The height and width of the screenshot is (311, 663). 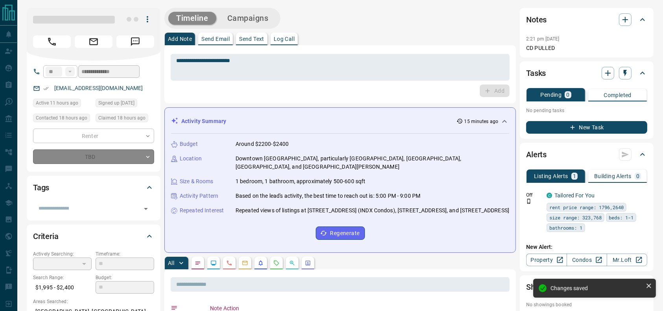 What do you see at coordinates (94, 157) in the screenshot?
I see `div: TBD` at bounding box center [94, 157].